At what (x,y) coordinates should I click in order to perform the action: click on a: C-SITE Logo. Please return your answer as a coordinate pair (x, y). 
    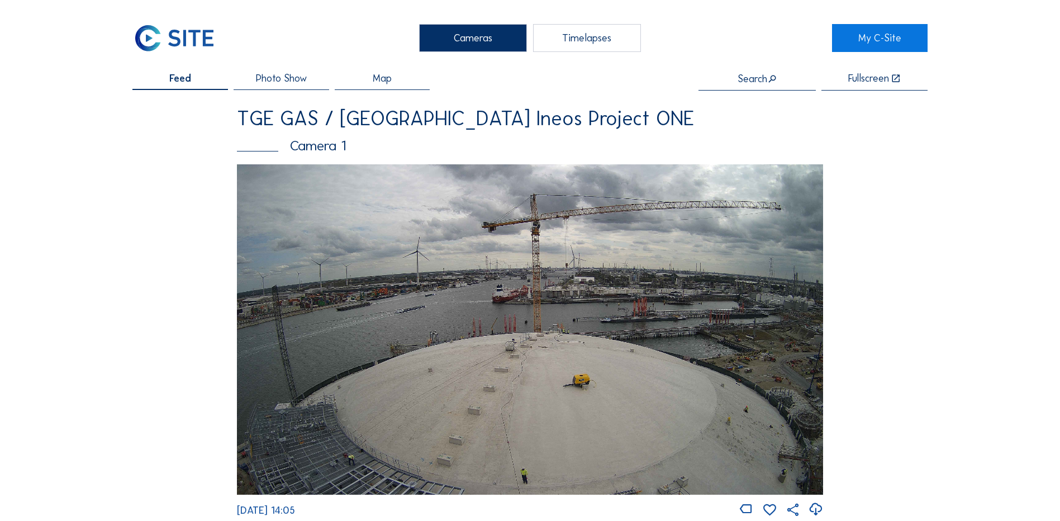
    Looking at the image, I should click on (180, 38).